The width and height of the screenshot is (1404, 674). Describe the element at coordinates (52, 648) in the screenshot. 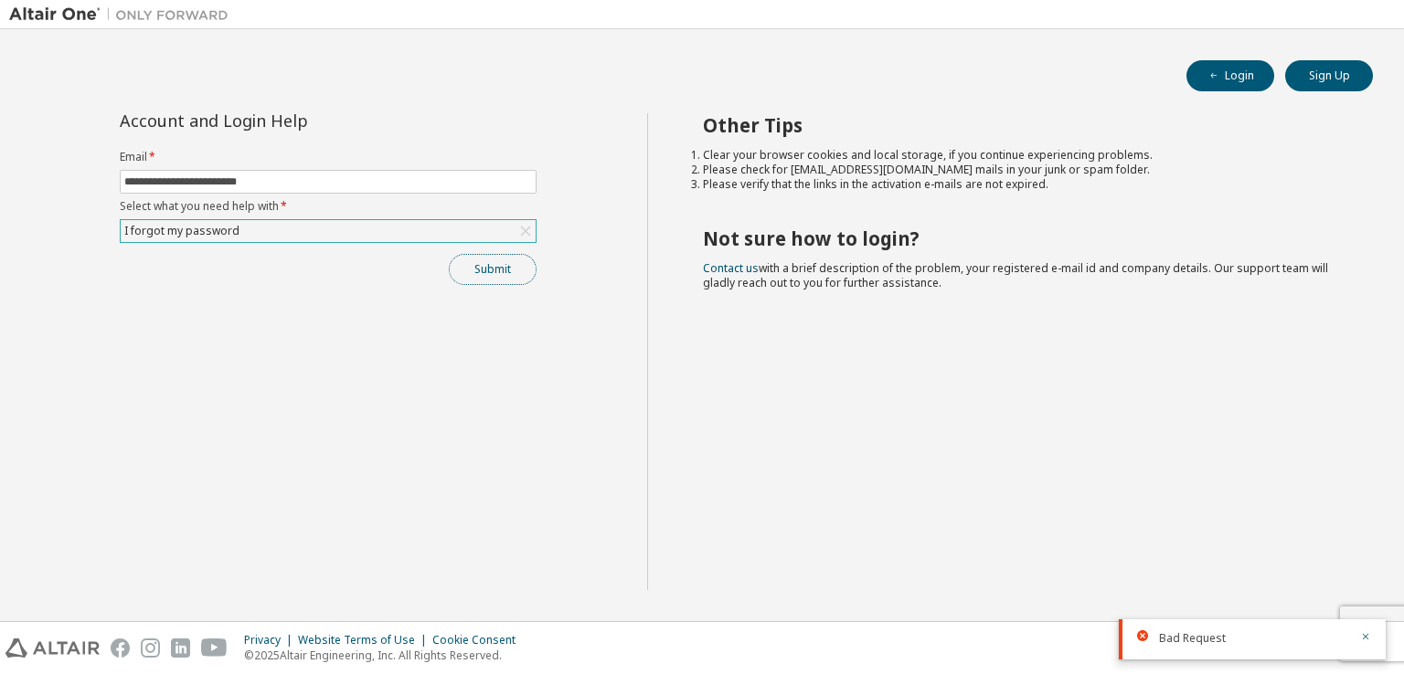

I see `img: altair_logo.svg` at that location.